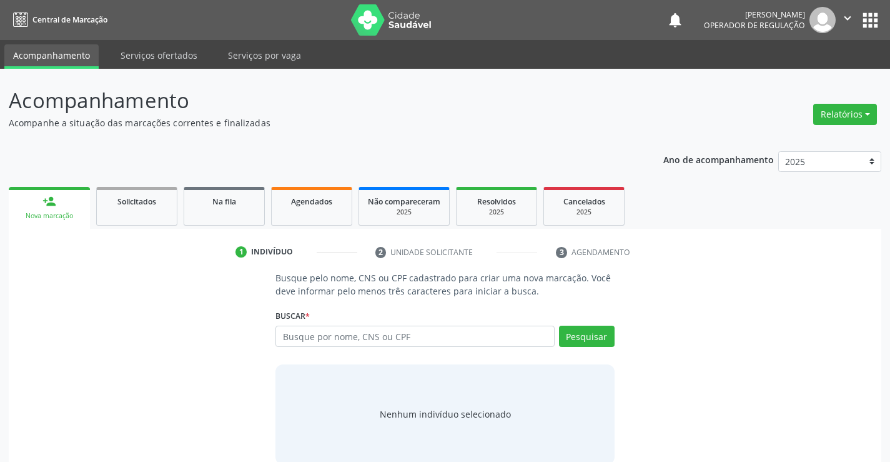 This screenshot has height=462, width=890. Describe the element at coordinates (718, 159) in the screenshot. I see `p: Ano de acompanhamento` at that location.